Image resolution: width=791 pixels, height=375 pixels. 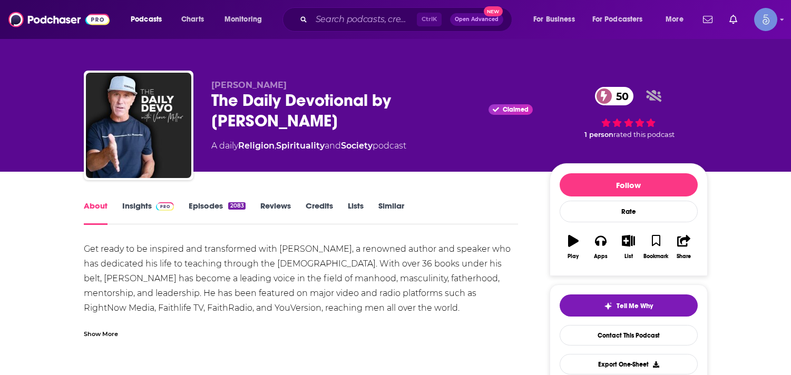 I want to click on button: Bookmark, so click(x=656, y=247).